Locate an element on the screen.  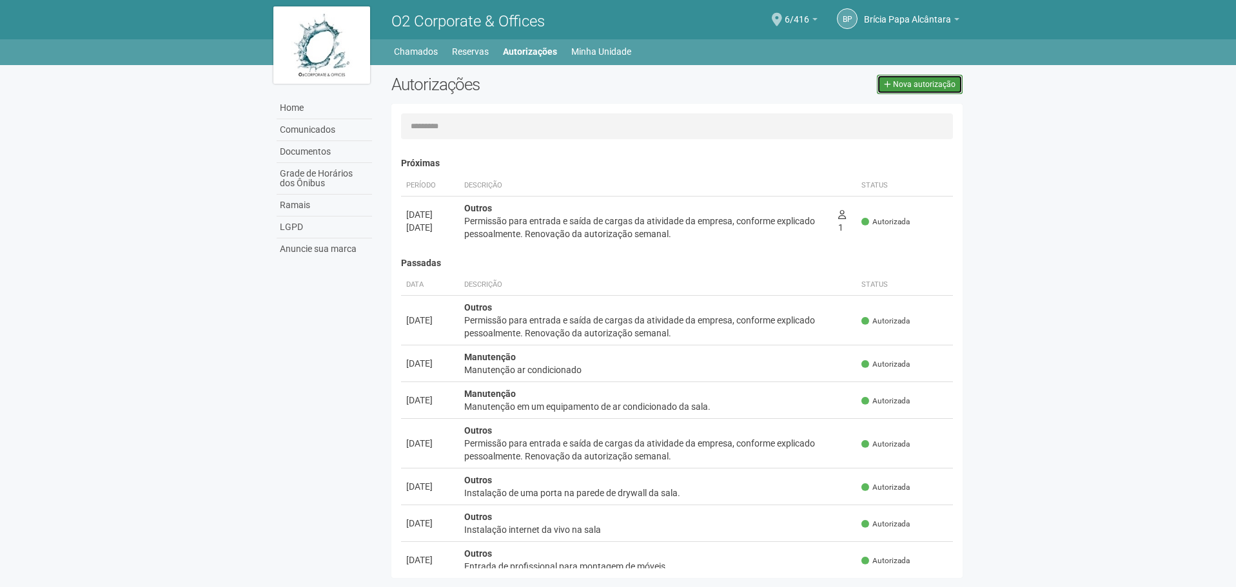
a: Home is located at coordinates (324, 108).